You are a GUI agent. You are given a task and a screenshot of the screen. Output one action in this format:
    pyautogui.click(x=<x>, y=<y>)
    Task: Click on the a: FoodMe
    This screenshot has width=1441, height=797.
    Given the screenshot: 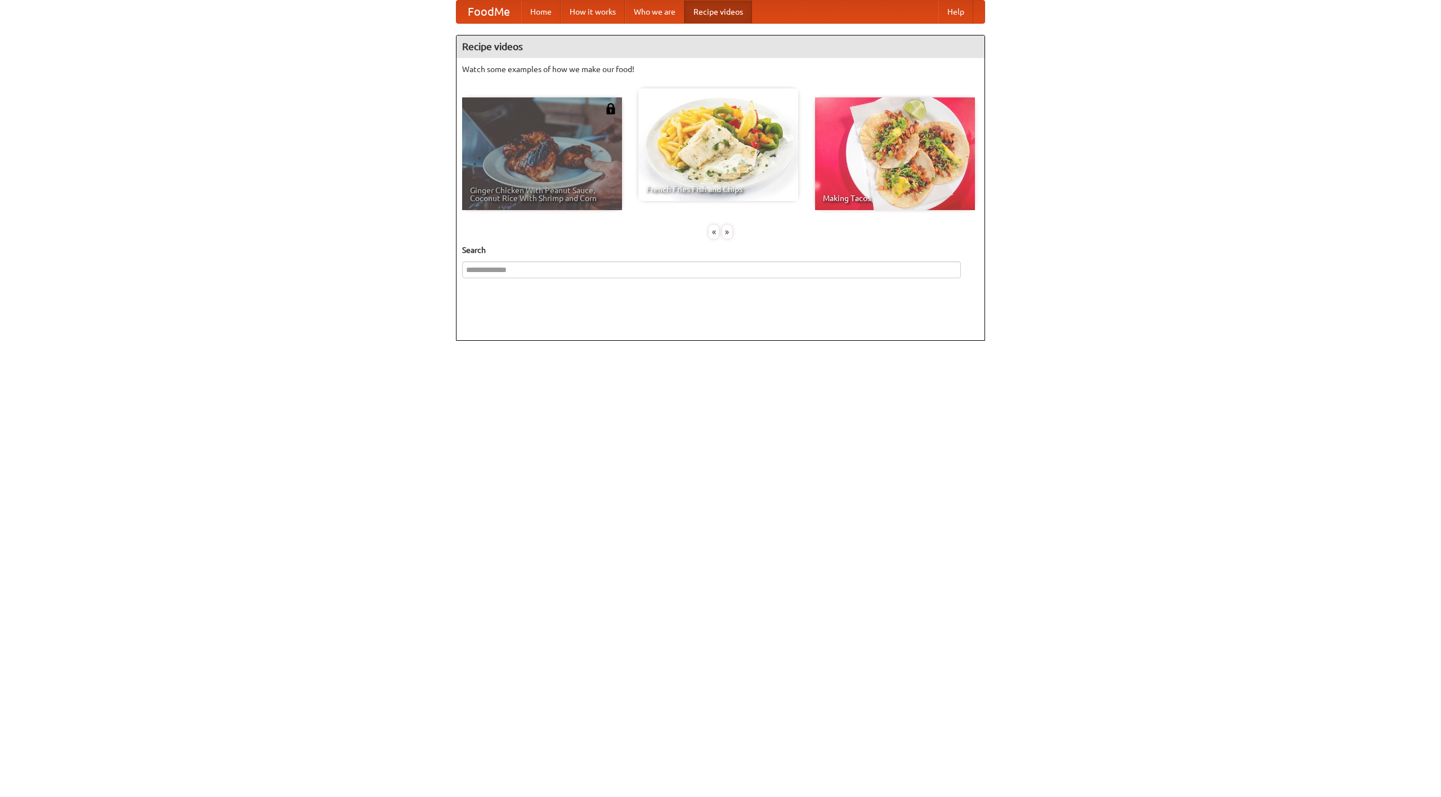 What is the action you would take?
    pyautogui.click(x=489, y=12)
    